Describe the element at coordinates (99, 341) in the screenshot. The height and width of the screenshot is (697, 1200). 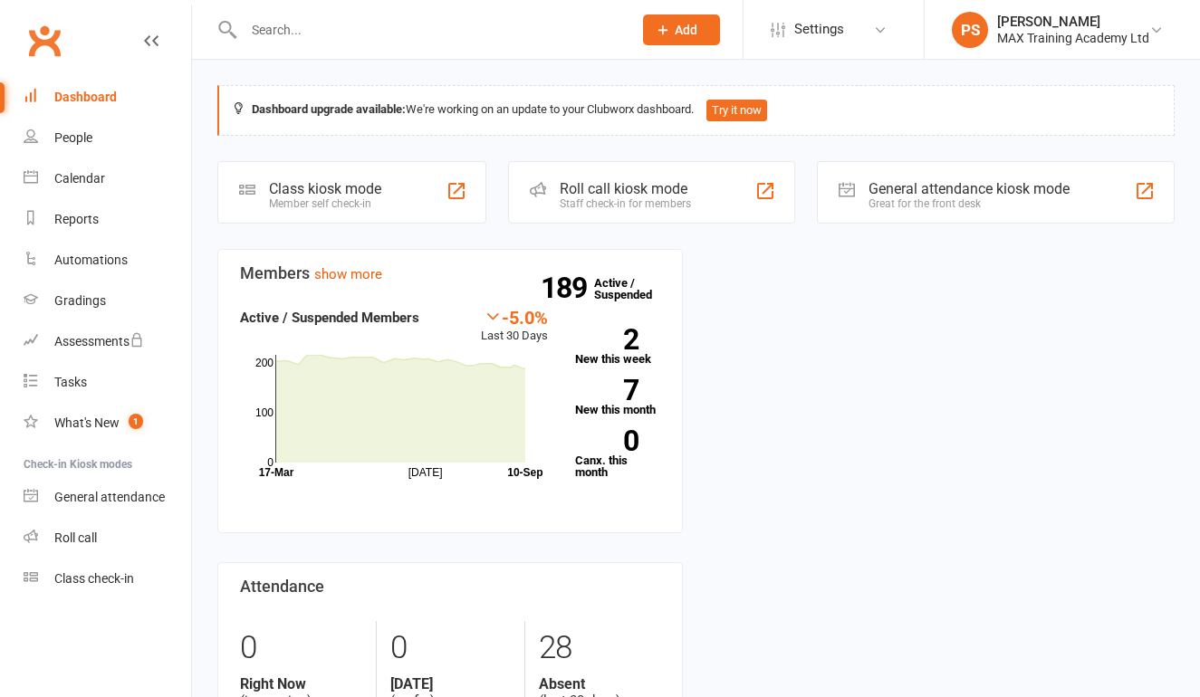
I see `div: Assessments` at that location.